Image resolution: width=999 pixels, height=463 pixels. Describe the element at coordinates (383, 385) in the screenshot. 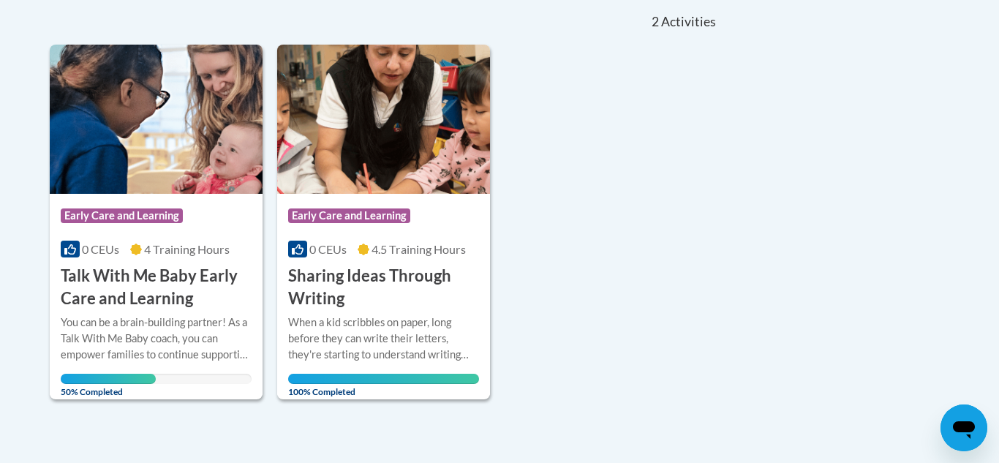

I see `span: 100% Completed` at that location.